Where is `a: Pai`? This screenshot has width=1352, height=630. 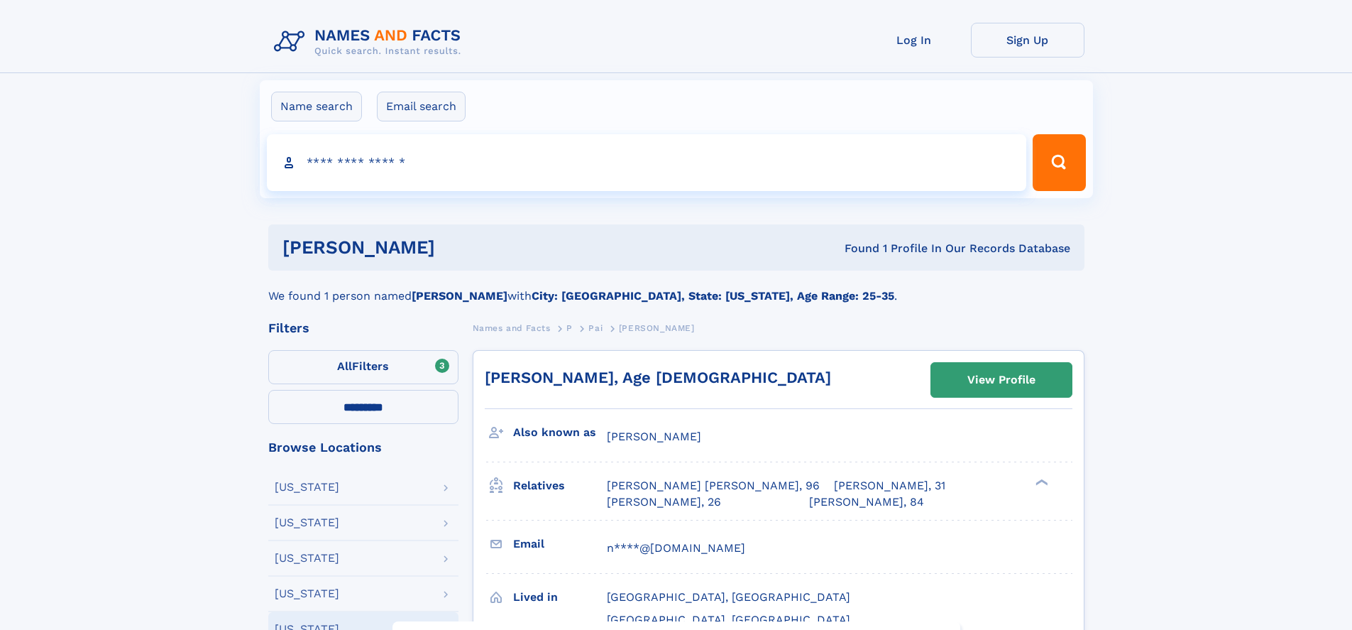
a: Pai is located at coordinates (596, 327).